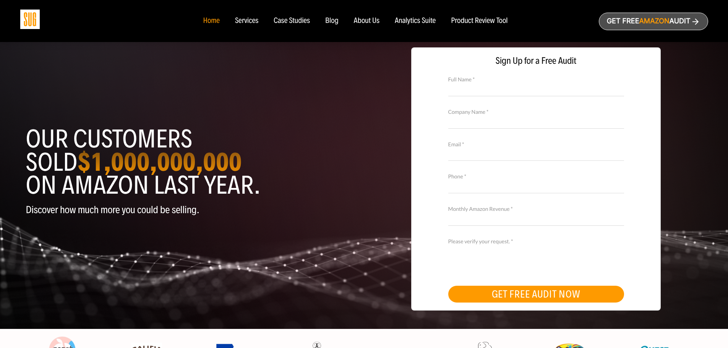 The height and width of the screenshot is (348, 728). What do you see at coordinates (536, 61) in the screenshot?
I see `span: Sign Up for a Free Audit` at bounding box center [536, 61].